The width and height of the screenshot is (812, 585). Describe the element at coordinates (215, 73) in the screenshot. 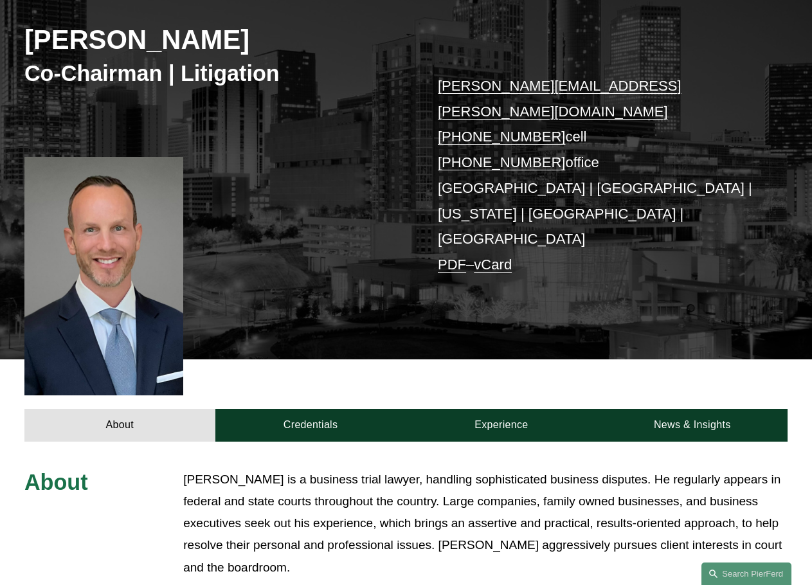

I see `h3: Co-Chairman | Litigation` at that location.